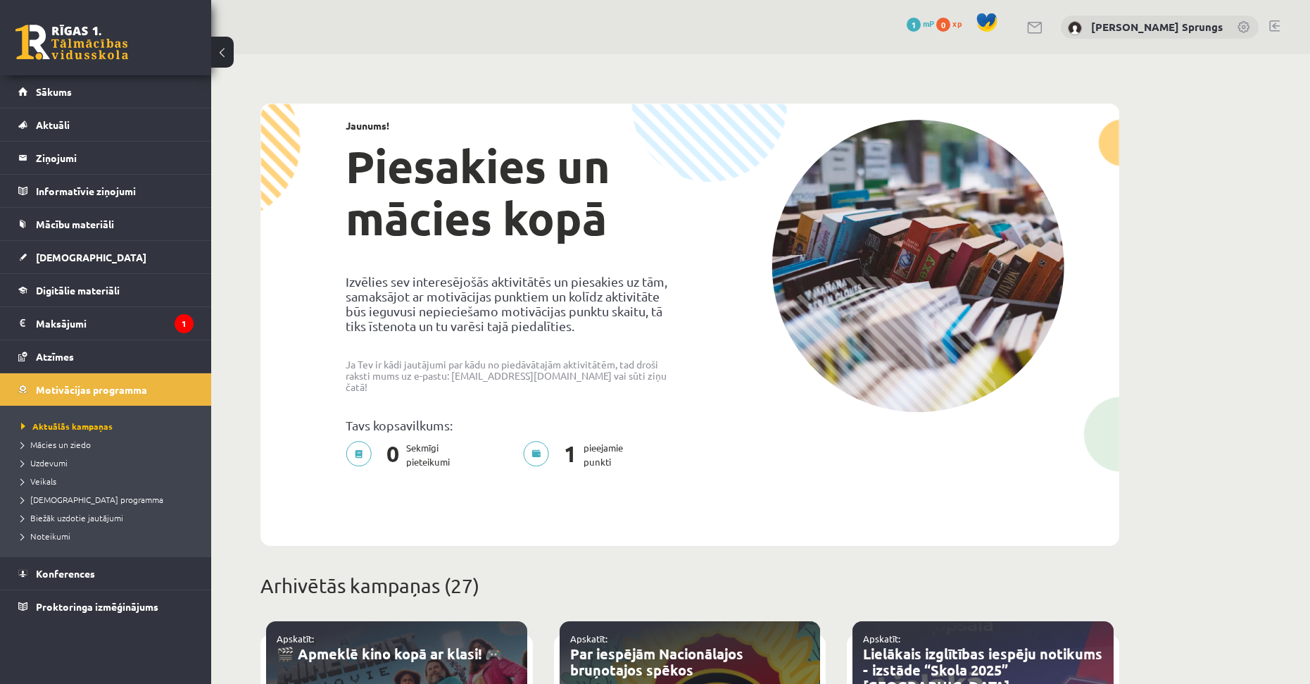 The height and width of the screenshot is (684, 1310). What do you see at coordinates (106, 323) in the screenshot?
I see `a: Maksājumi1` at bounding box center [106, 323].